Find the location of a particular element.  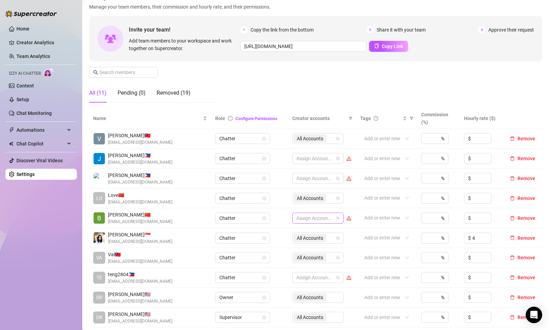

span: DR is located at coordinates (99, 317).